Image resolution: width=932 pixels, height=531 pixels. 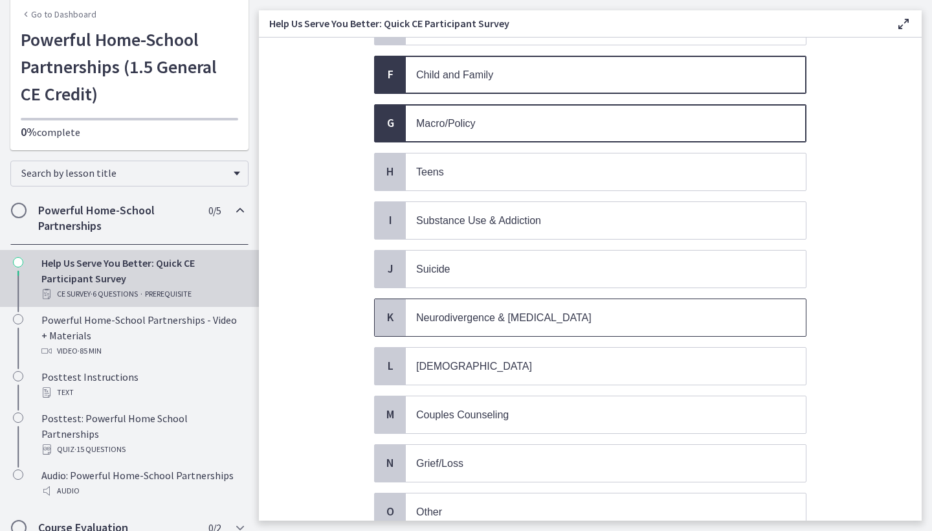 What do you see at coordinates (429, 511) in the screenshot?
I see `span: Other` at bounding box center [429, 511].